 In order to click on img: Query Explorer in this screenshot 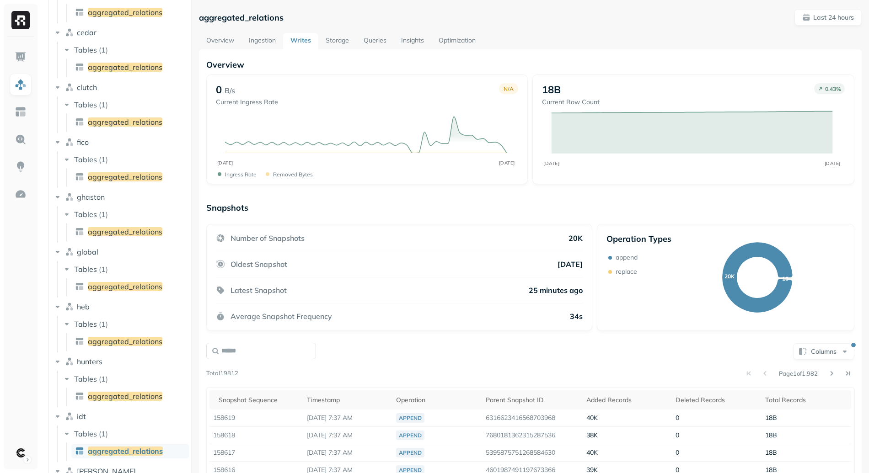, I will do `click(21, 140)`.